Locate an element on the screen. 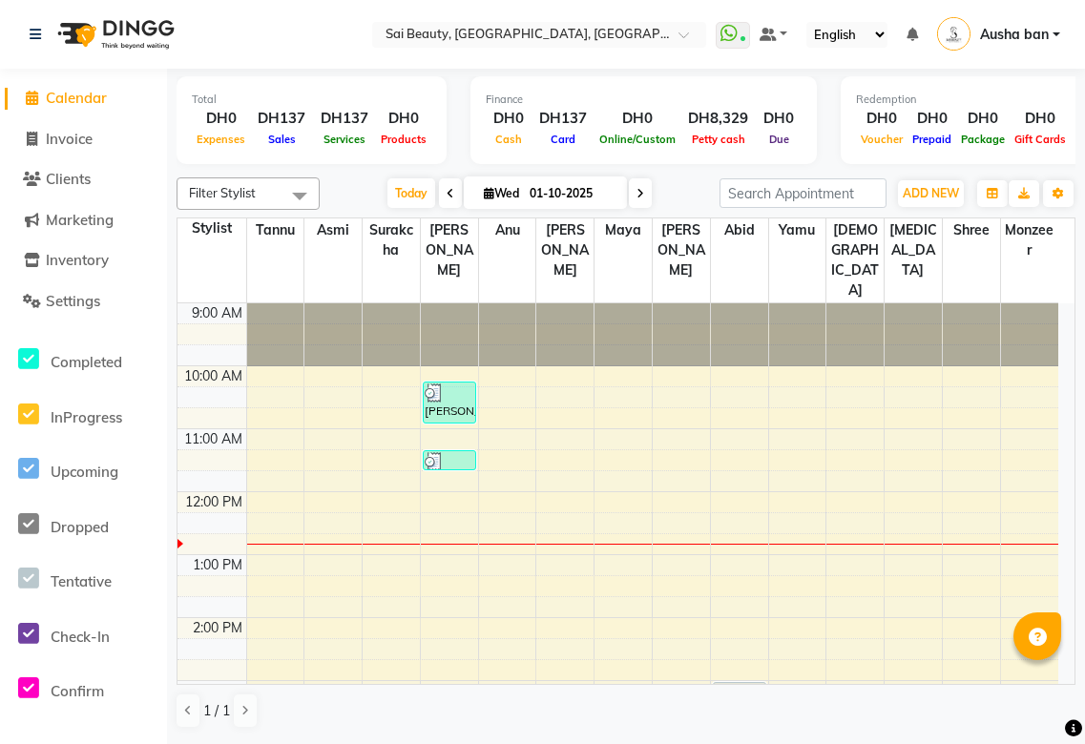 This screenshot has width=1085, height=744. span: Filter Stylist is located at coordinates (222, 193).